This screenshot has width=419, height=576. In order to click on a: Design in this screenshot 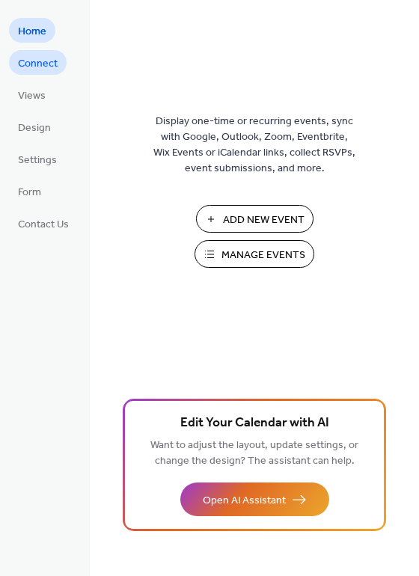, I will do `click(34, 126)`.